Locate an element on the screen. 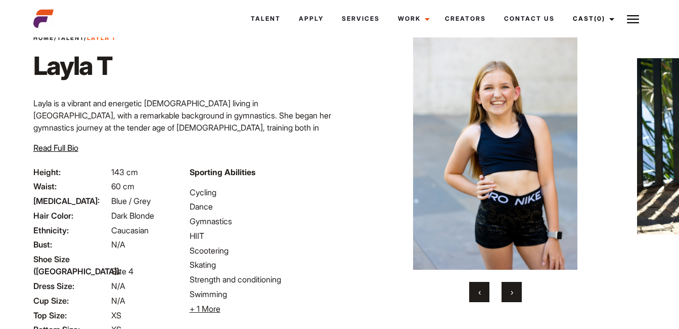  li: HIIT is located at coordinates (261, 236).